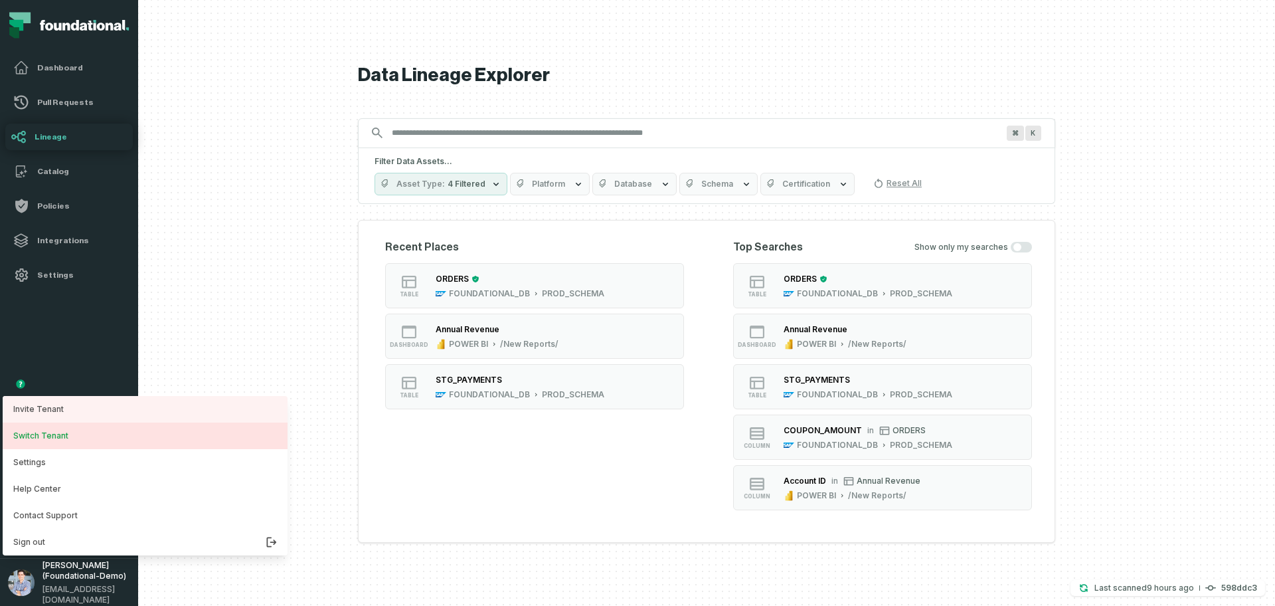 The image size is (1275, 606). Describe the element at coordinates (145, 489) in the screenshot. I see `a: Help Center` at that location.